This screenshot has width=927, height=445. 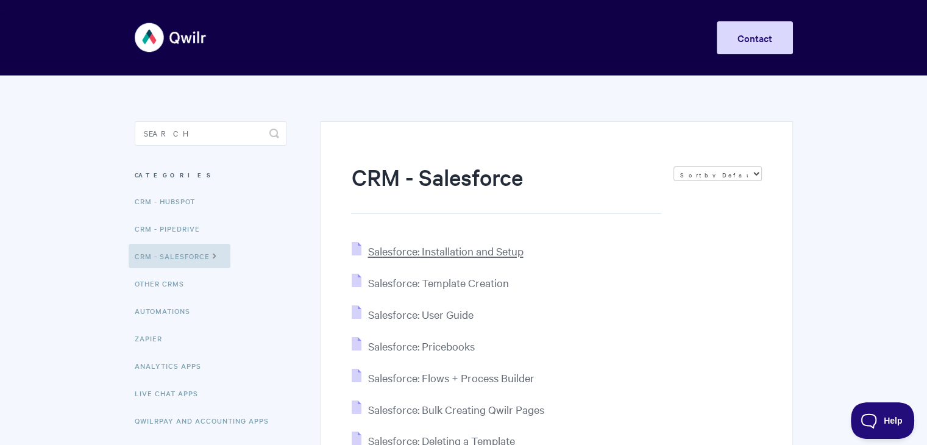 I want to click on span: Salesforce: User Guide, so click(x=420, y=314).